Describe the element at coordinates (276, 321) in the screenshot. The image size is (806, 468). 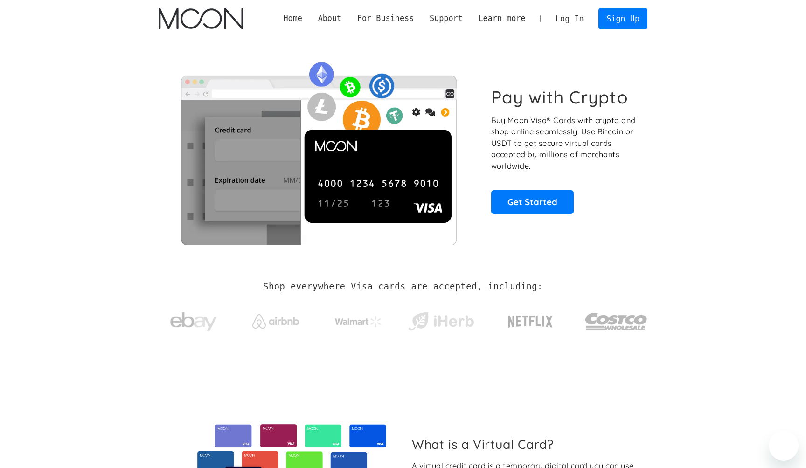
I see `img: Airbnb` at that location.